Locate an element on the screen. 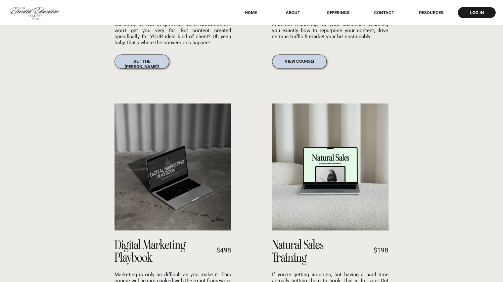  h3: Digital Marketing Playbook is located at coordinates (154, 250).